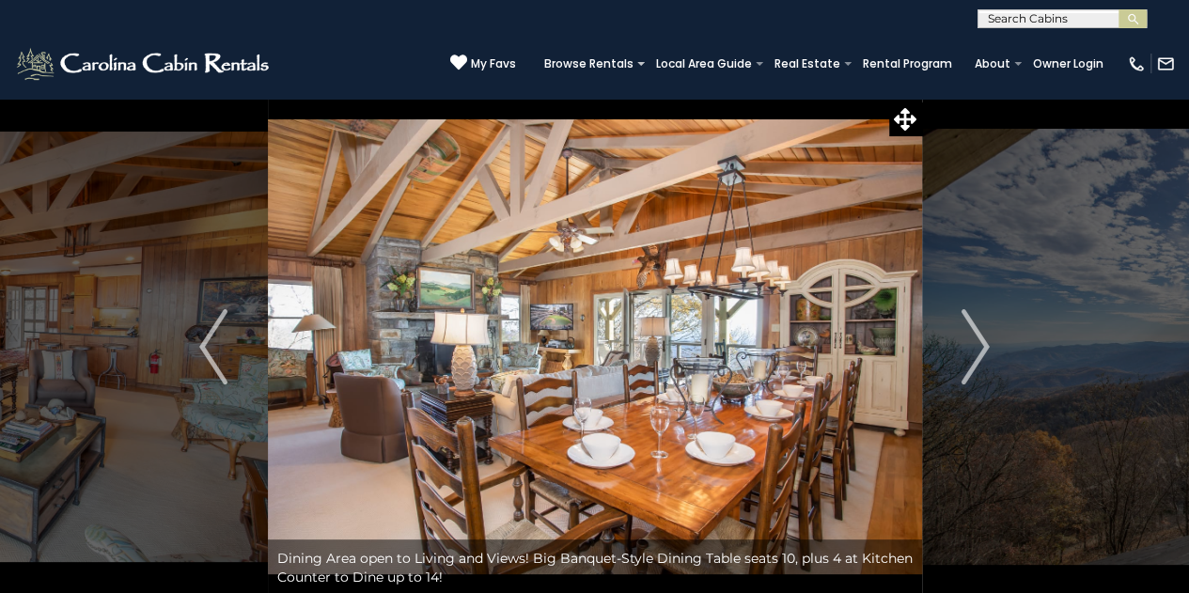  Describe the element at coordinates (588, 64) in the screenshot. I see `a: Browse Rentals` at that location.